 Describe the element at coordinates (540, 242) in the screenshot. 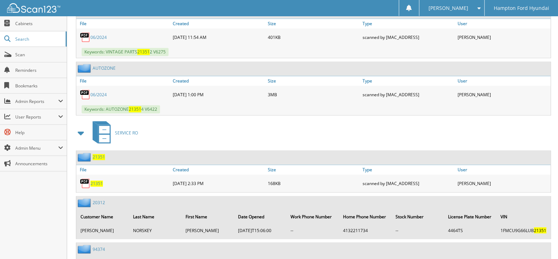

I see `div: Chat Widget` at that location.